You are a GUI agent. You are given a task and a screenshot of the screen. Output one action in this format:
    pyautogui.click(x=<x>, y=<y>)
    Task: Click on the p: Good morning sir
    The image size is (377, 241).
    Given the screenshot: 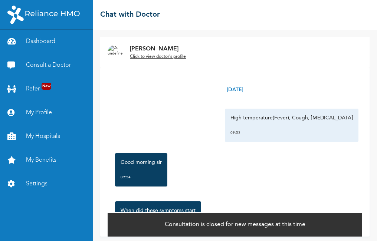 What is the action you would take?
    pyautogui.click(x=141, y=163)
    